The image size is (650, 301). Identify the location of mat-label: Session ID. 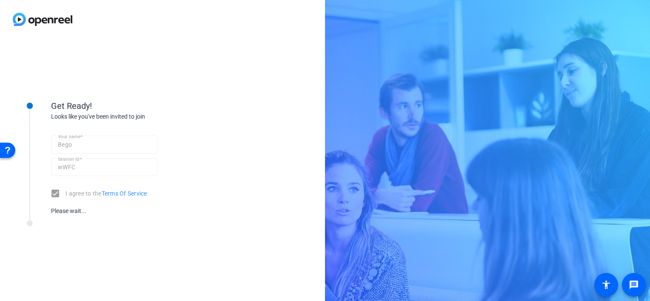
(68, 159).